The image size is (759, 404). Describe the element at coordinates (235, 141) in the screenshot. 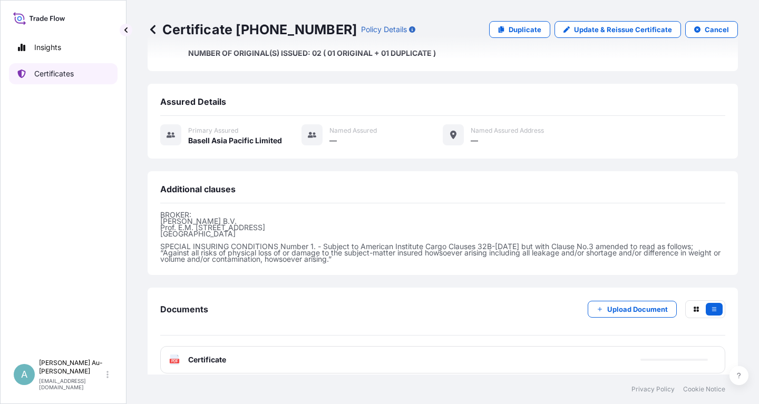

I see `span: Basell Asia Pacific Limited` at that location.